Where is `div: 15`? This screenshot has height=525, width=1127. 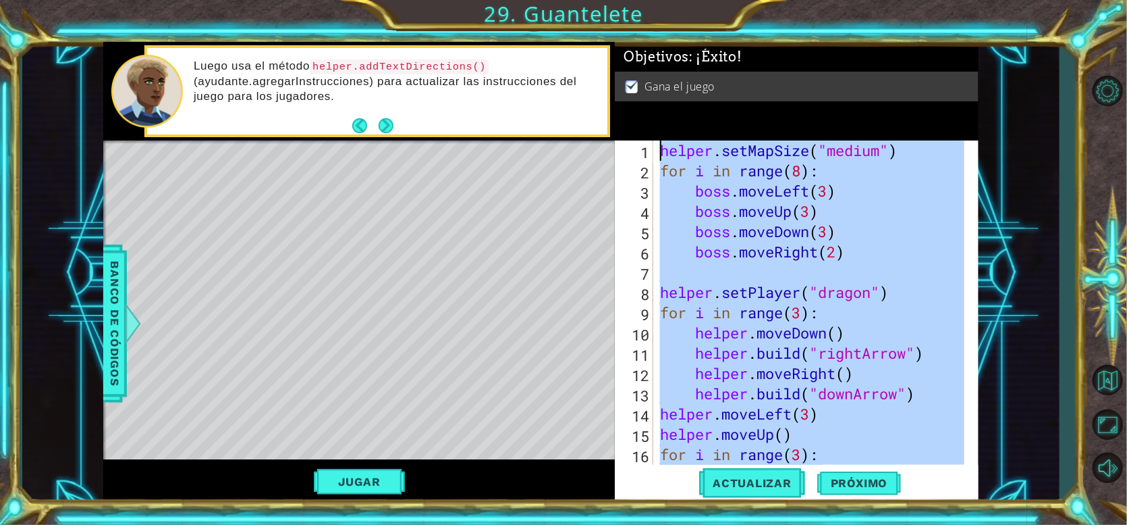
div: 15 is located at coordinates (635, 436).